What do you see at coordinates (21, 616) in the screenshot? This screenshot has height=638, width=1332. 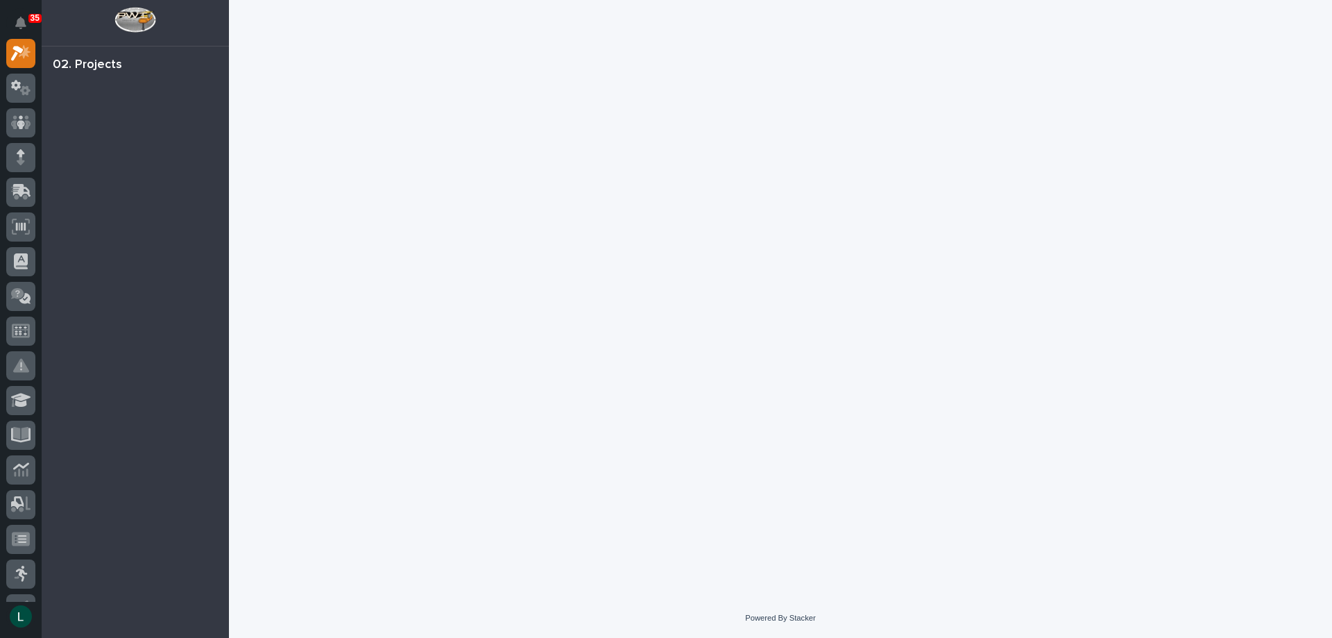 I see `button: users-avatar` at bounding box center [21, 616].